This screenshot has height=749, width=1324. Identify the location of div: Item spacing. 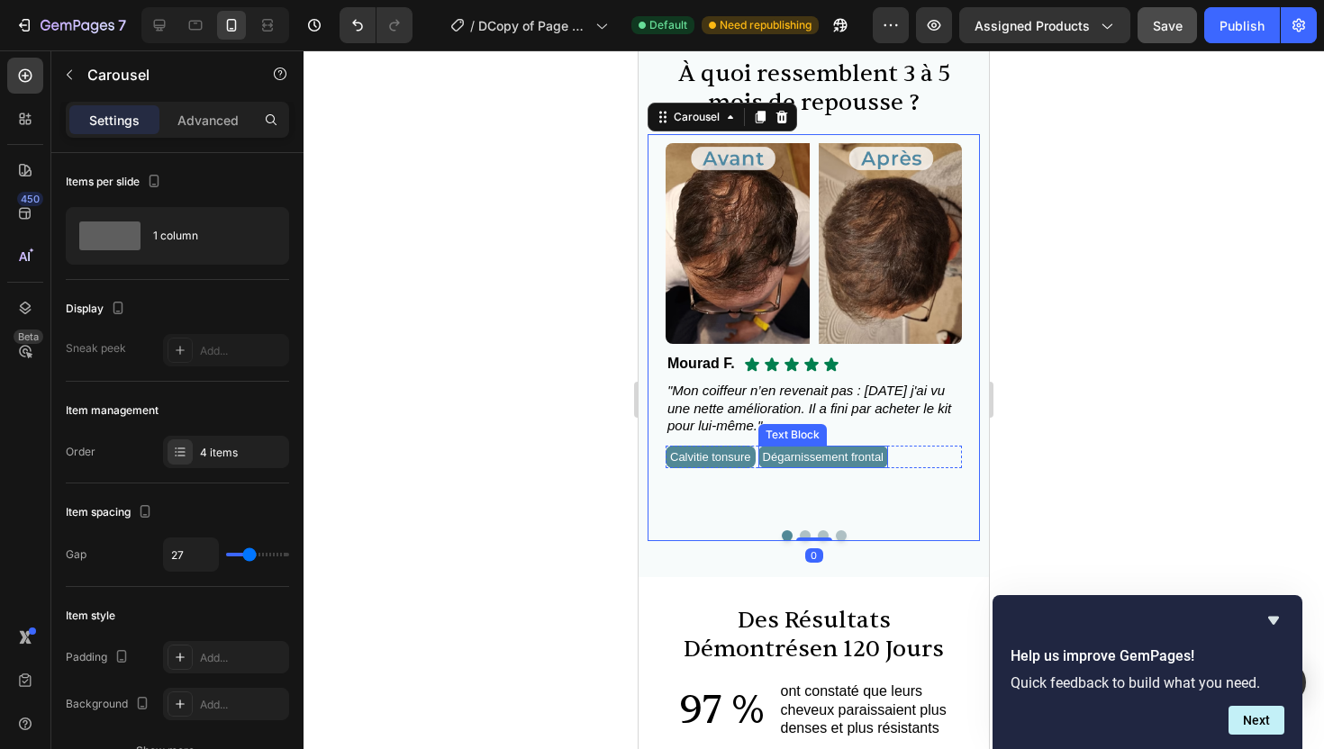
(111, 512).